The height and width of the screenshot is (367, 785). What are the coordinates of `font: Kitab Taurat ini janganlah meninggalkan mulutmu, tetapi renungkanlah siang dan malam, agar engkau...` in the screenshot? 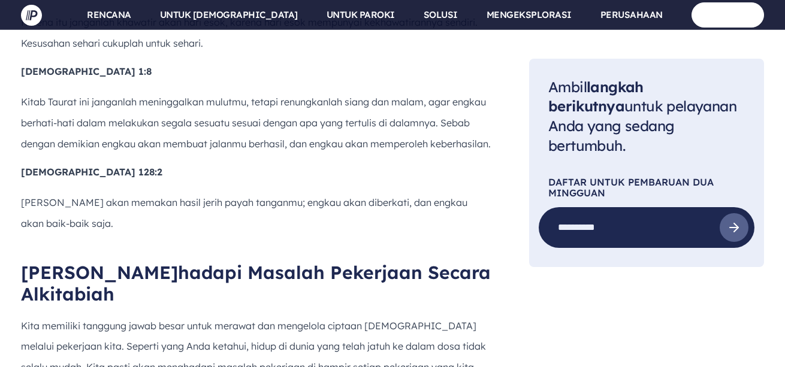 It's located at (256, 122).